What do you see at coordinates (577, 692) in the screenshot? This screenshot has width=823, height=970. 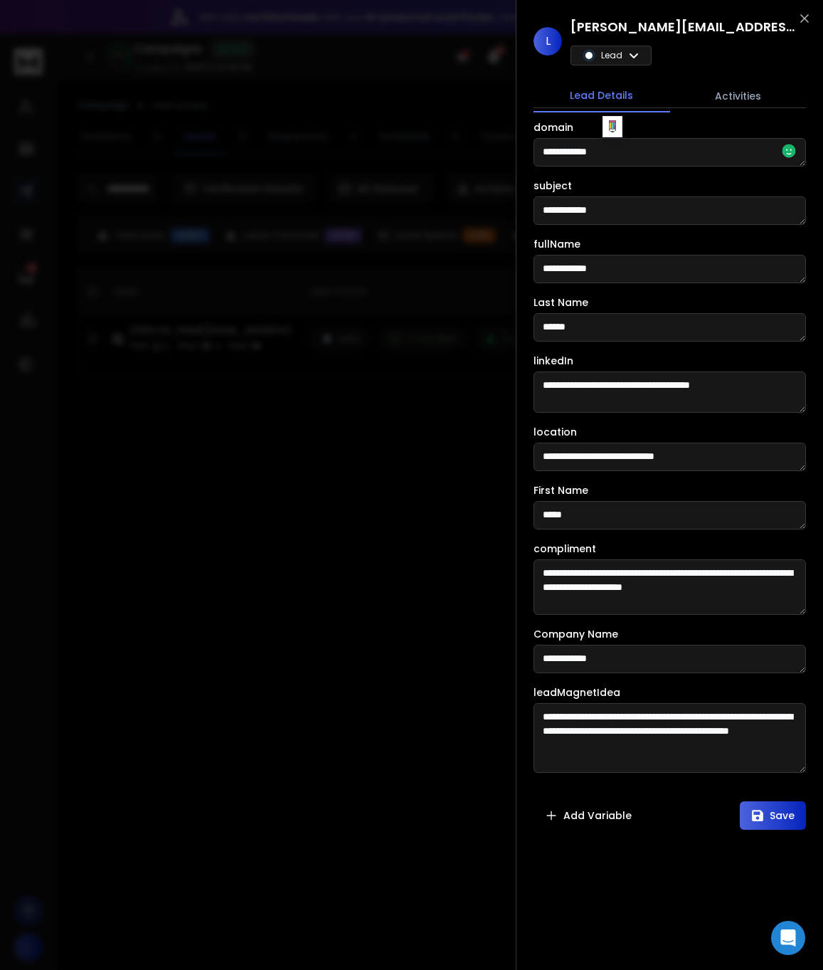 I see `label: leadMagnetIdea` at bounding box center [577, 692].